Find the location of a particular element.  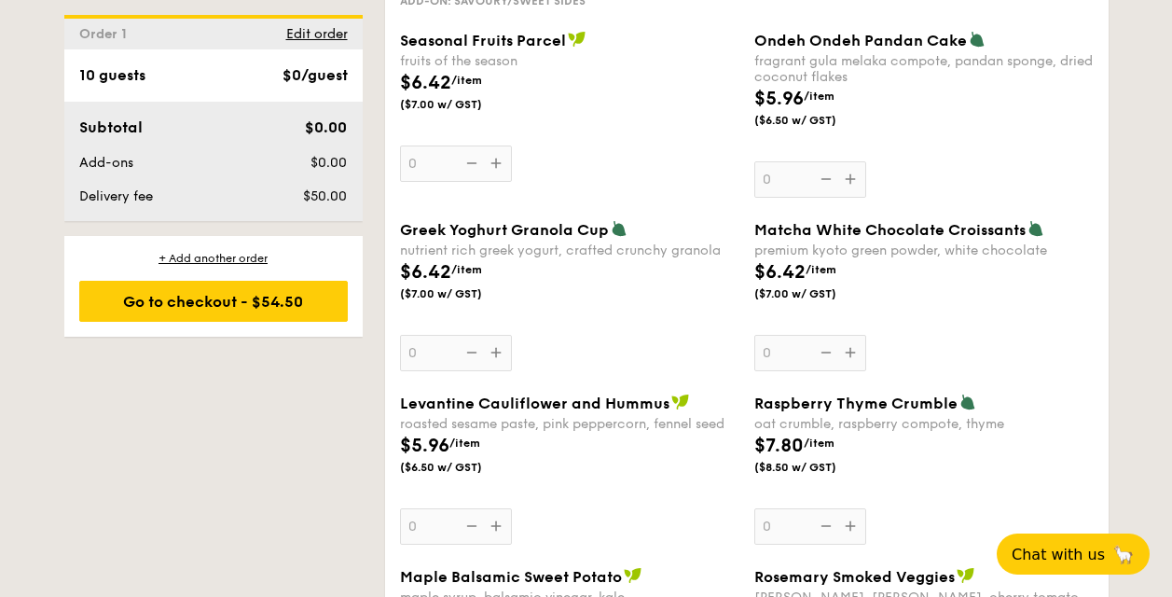

span: Levantine Cauliflower and Hummus is located at coordinates (534, 403).